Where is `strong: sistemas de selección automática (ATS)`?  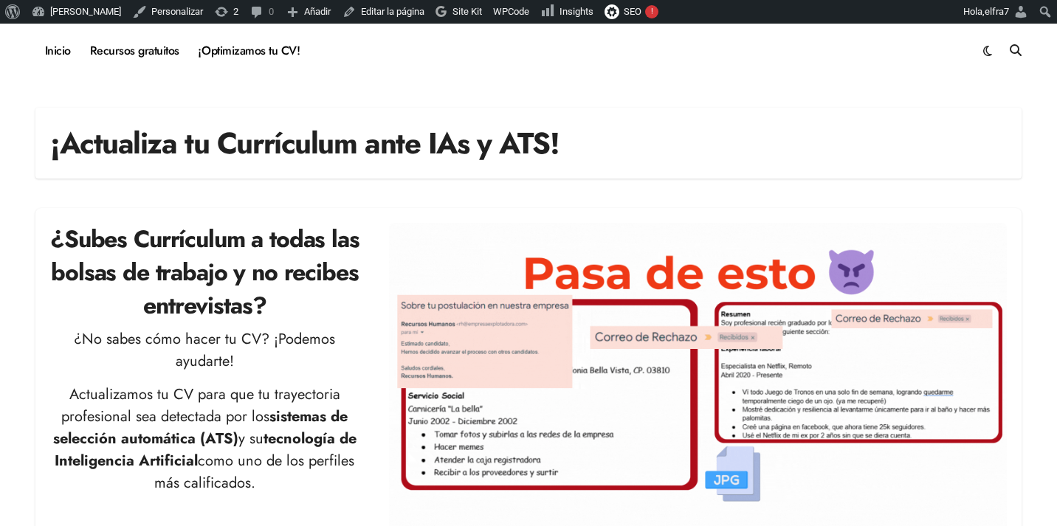
strong: sistemas de selección automática (ATS) is located at coordinates (201, 427).